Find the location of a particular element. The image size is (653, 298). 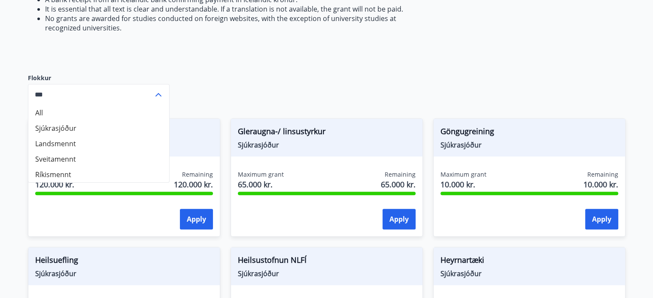

li: All is located at coordinates (99, 113).